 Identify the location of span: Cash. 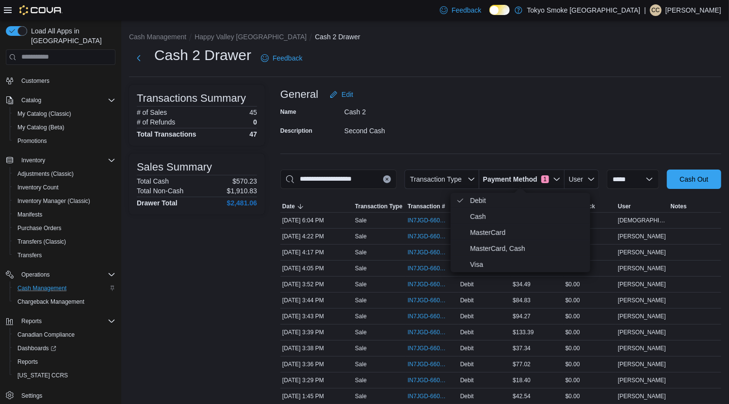
(527, 217).